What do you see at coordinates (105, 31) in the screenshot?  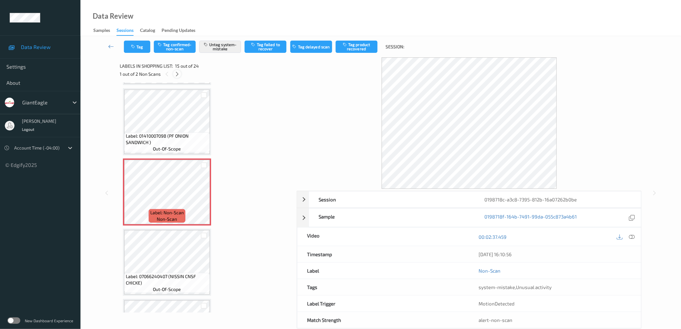 I see `a: Samples` at bounding box center [105, 31].